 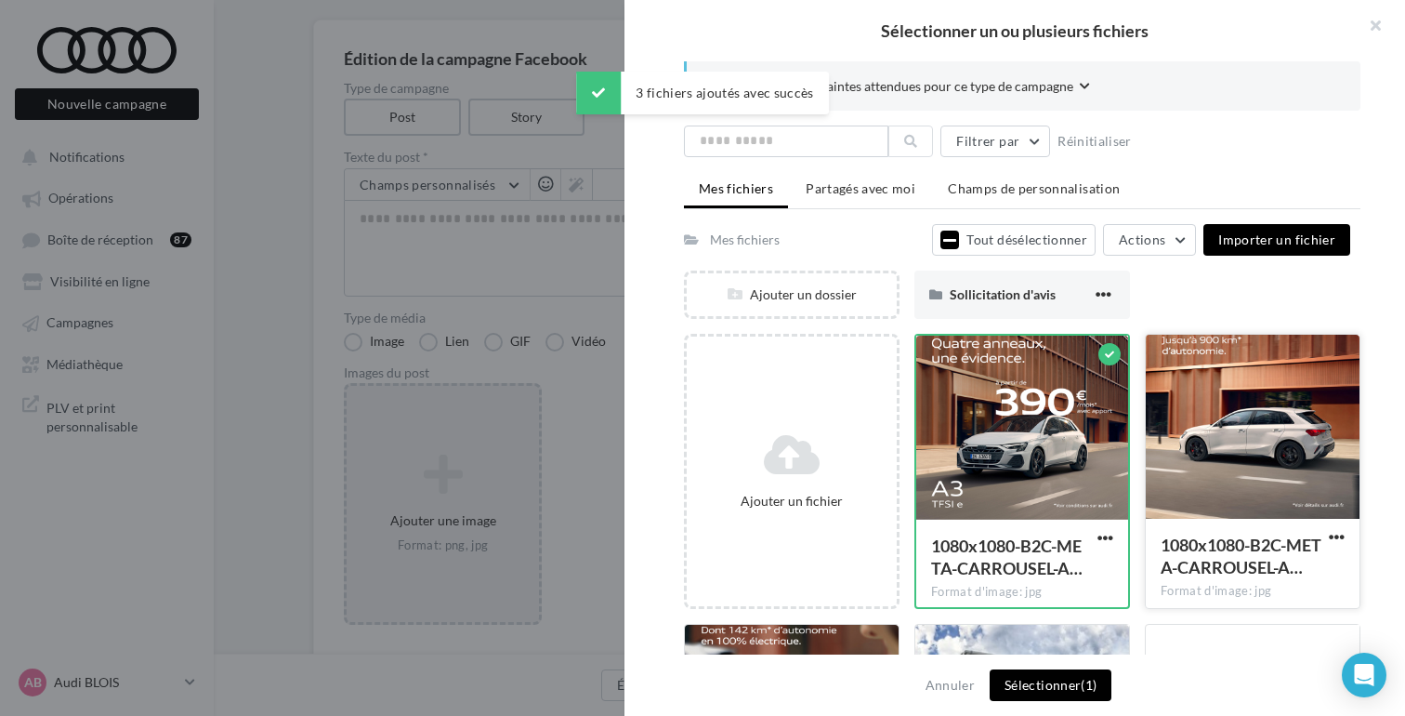 What do you see at coordinates (1088, 684) in the screenshot?
I see `span: (1)` at bounding box center [1088, 684].